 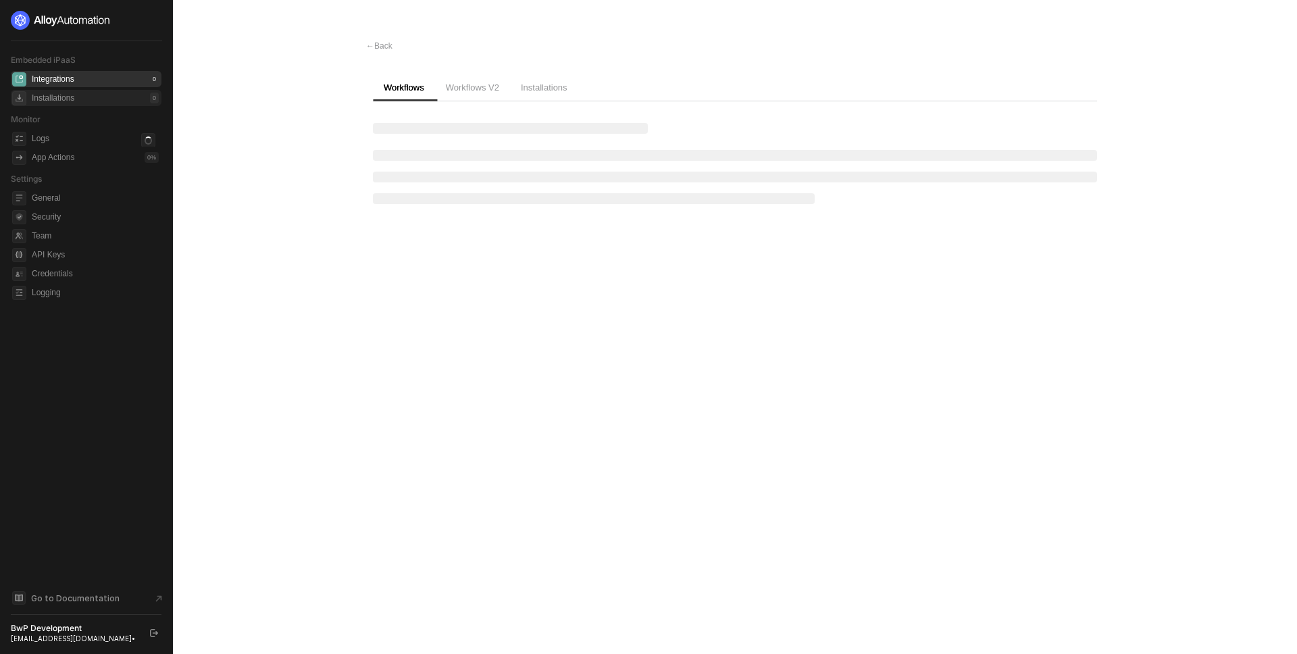 I want to click on a: Knowledge Base, so click(x=86, y=598).